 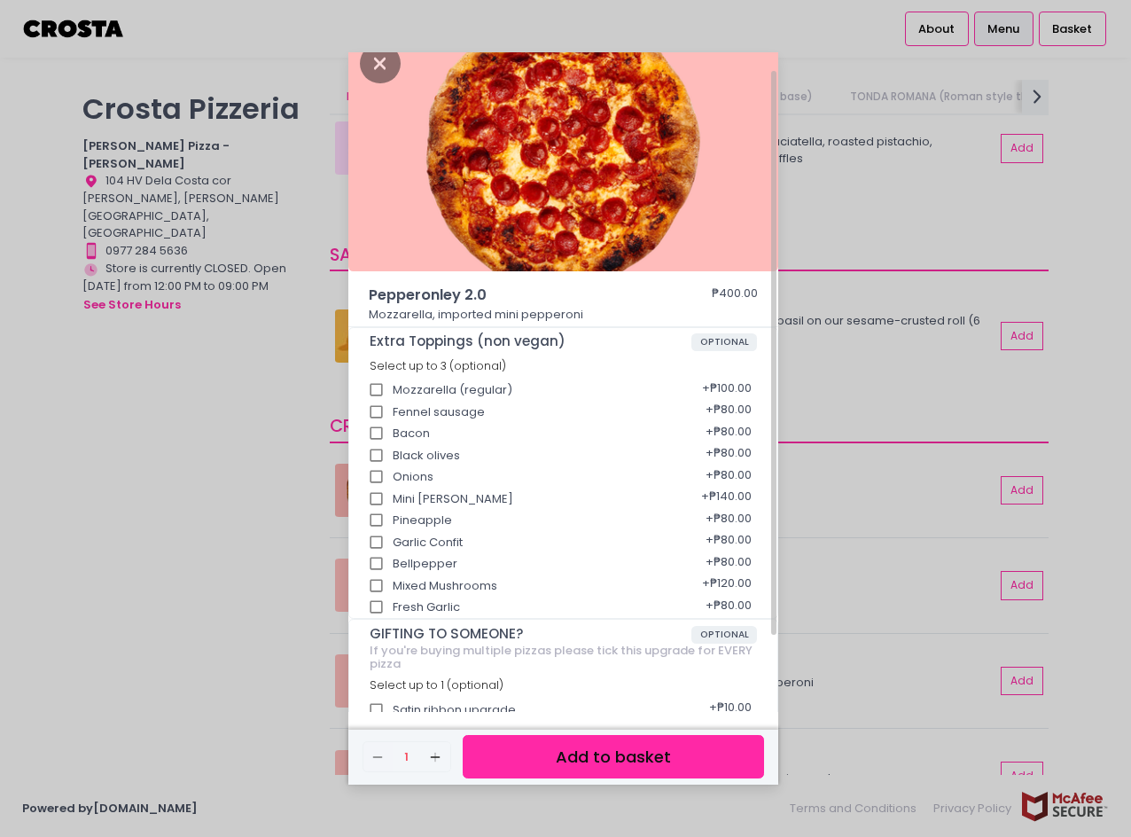 What do you see at coordinates (735, 295) in the screenshot?
I see `div: ₱400.00` at bounding box center [735, 295].